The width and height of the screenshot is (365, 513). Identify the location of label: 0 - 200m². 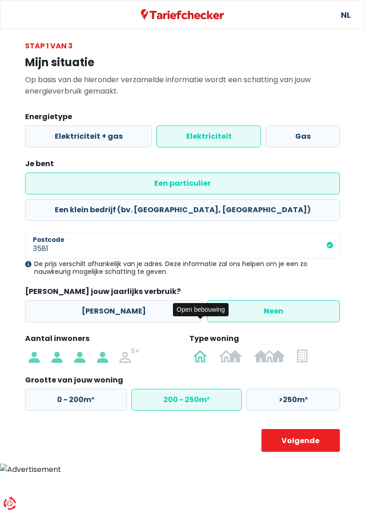
(76, 400).